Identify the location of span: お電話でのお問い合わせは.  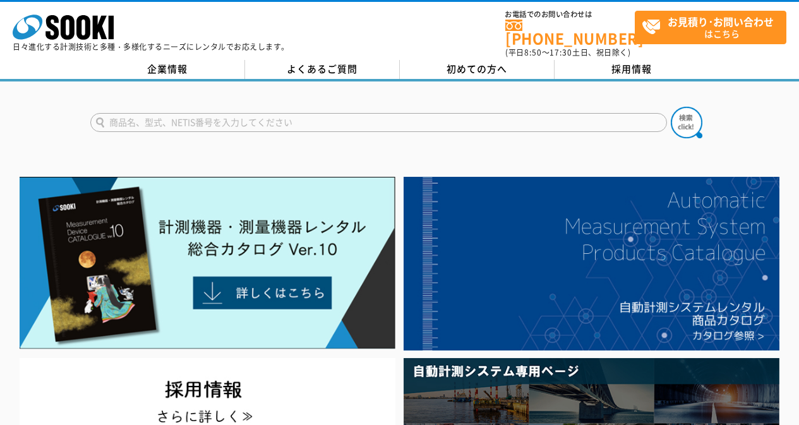
(570, 15).